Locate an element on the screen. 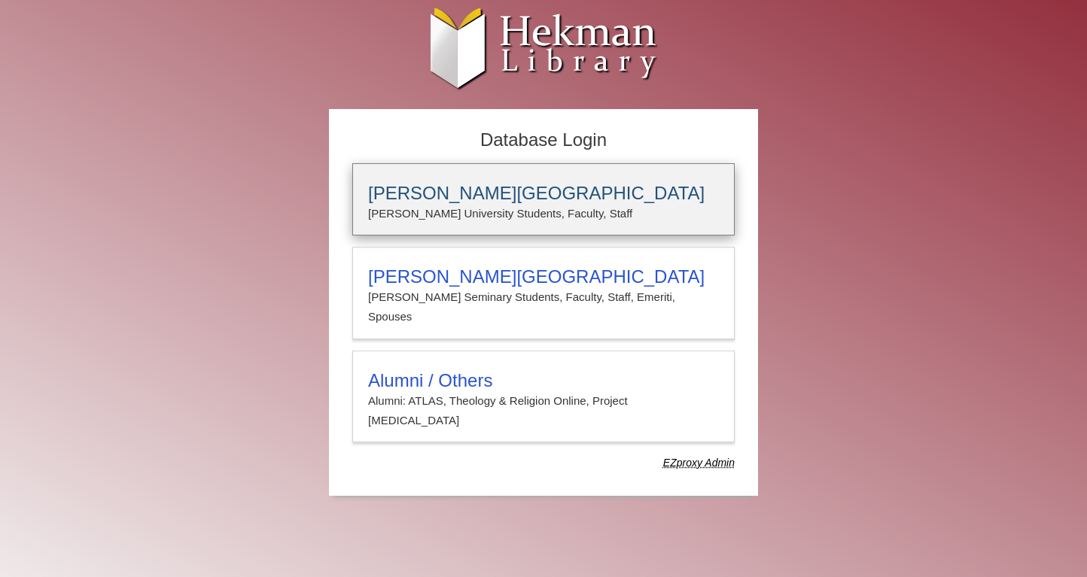 The image size is (1087, 577). dfn: Use Alumni login is located at coordinates (698, 463).